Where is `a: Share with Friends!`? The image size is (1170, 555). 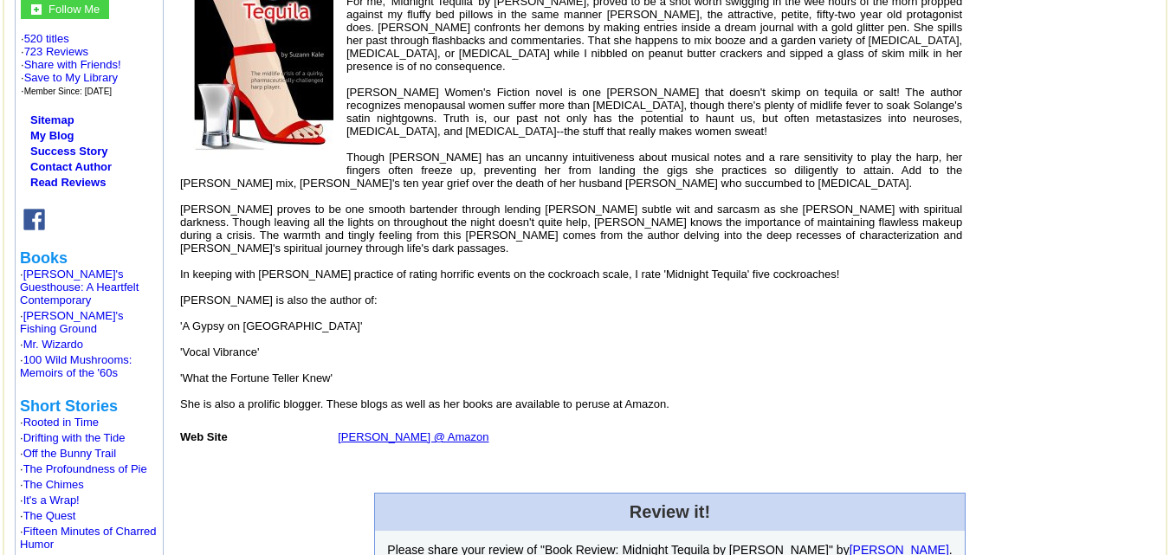 a: Share with Friends! is located at coordinates (73, 64).